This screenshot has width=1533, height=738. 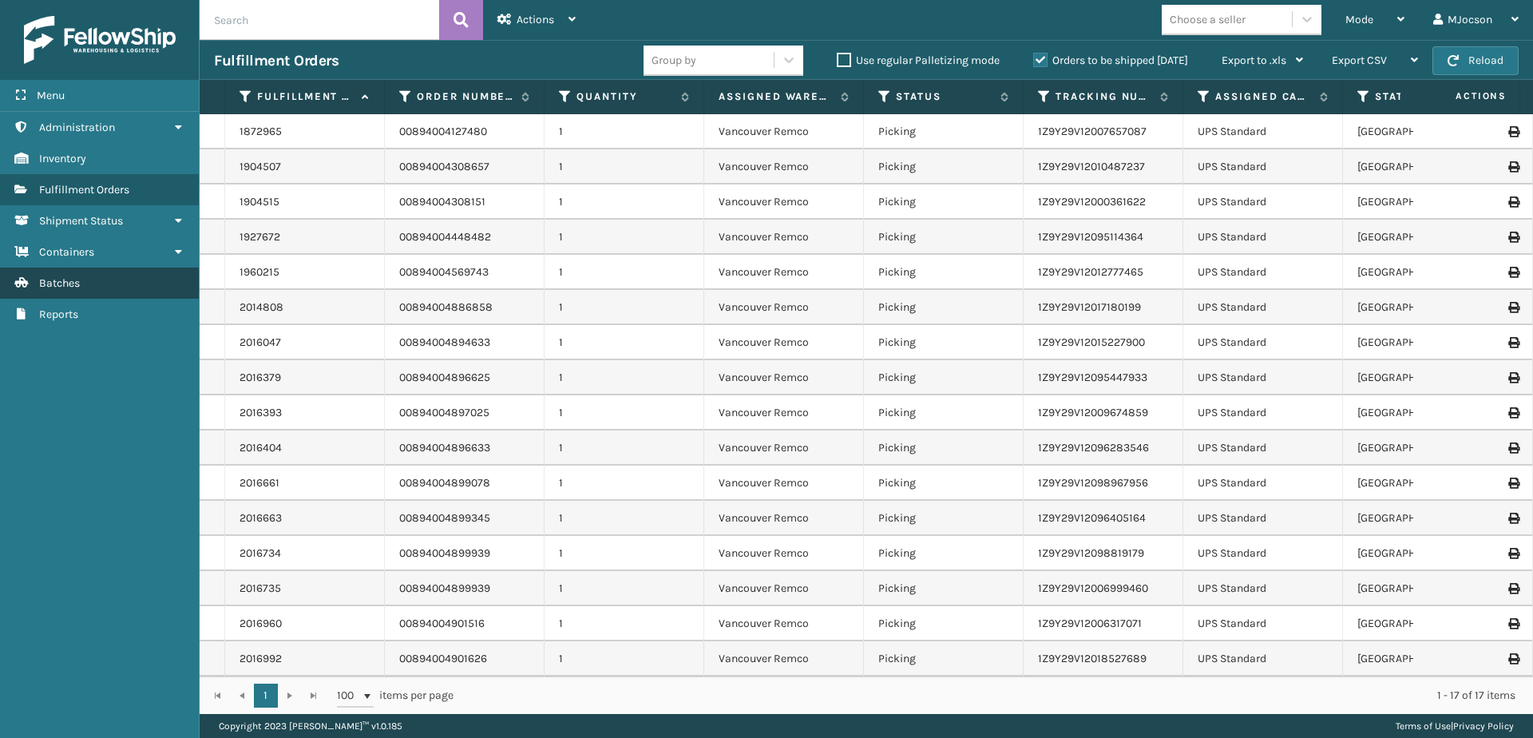 What do you see at coordinates (1092, 658) in the screenshot?
I see `a: 1Z9Y29V12018527689` at bounding box center [1092, 658].